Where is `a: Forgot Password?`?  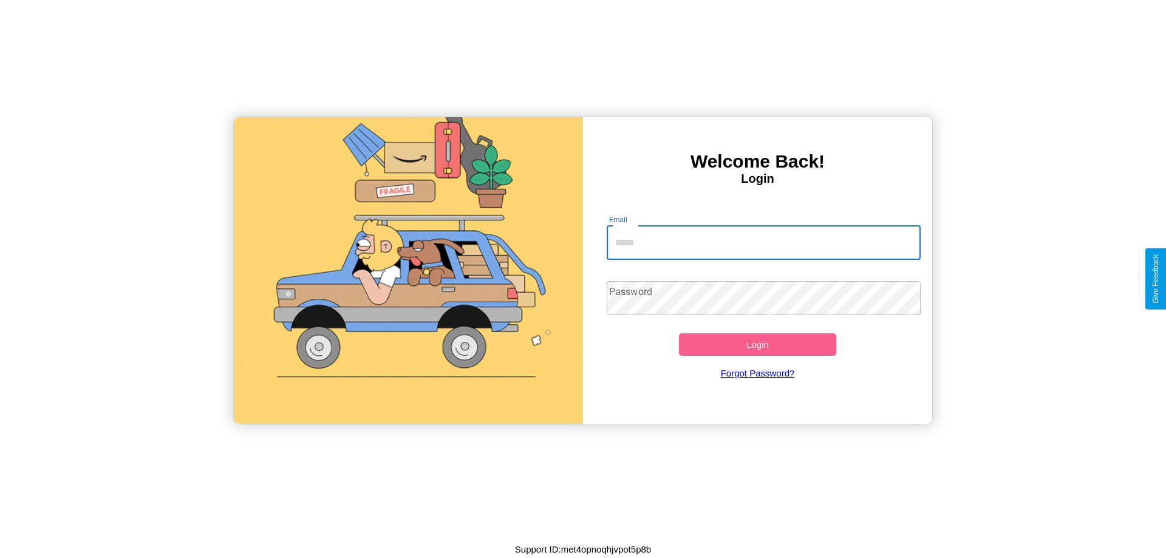 a: Forgot Password? is located at coordinates (758, 373).